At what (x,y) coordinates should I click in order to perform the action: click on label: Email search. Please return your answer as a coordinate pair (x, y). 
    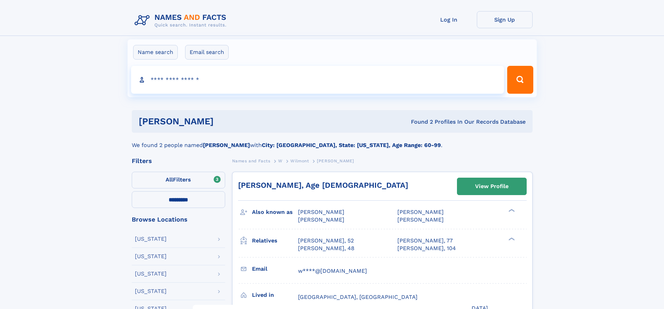
    Looking at the image, I should click on (207, 52).